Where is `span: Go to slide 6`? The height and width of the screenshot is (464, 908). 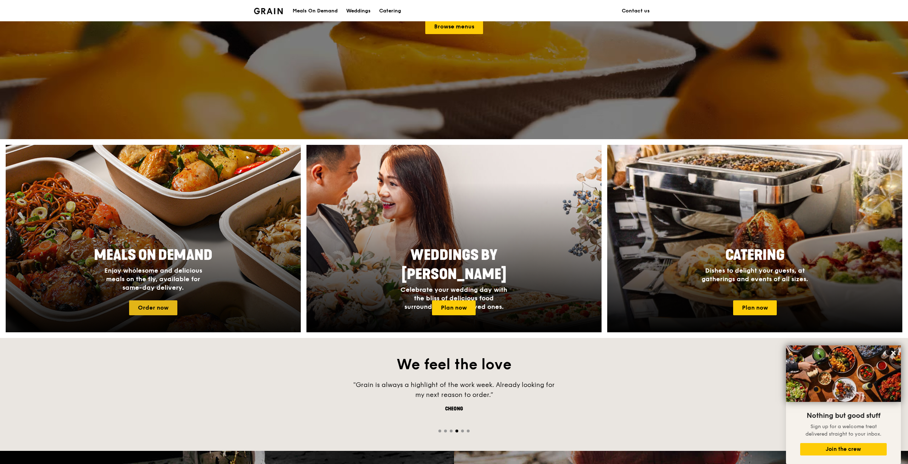 span: Go to slide 6 is located at coordinates (468, 431).